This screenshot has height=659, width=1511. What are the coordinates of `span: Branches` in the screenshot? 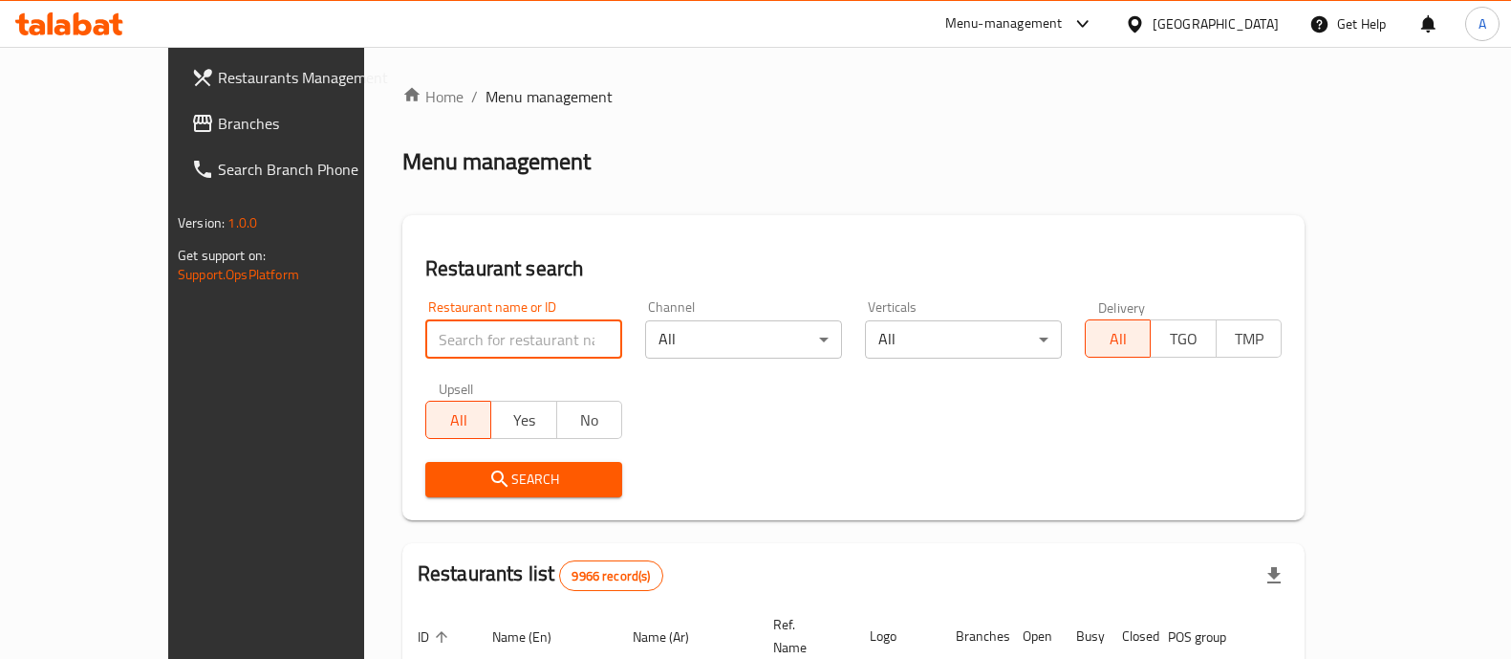 It's located at (312, 123).